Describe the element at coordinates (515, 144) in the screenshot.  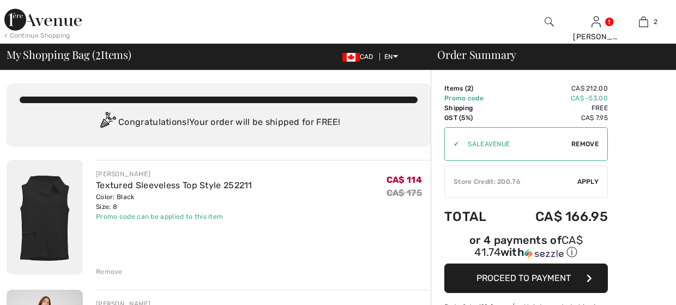
I see `input: Promo code` at that location.